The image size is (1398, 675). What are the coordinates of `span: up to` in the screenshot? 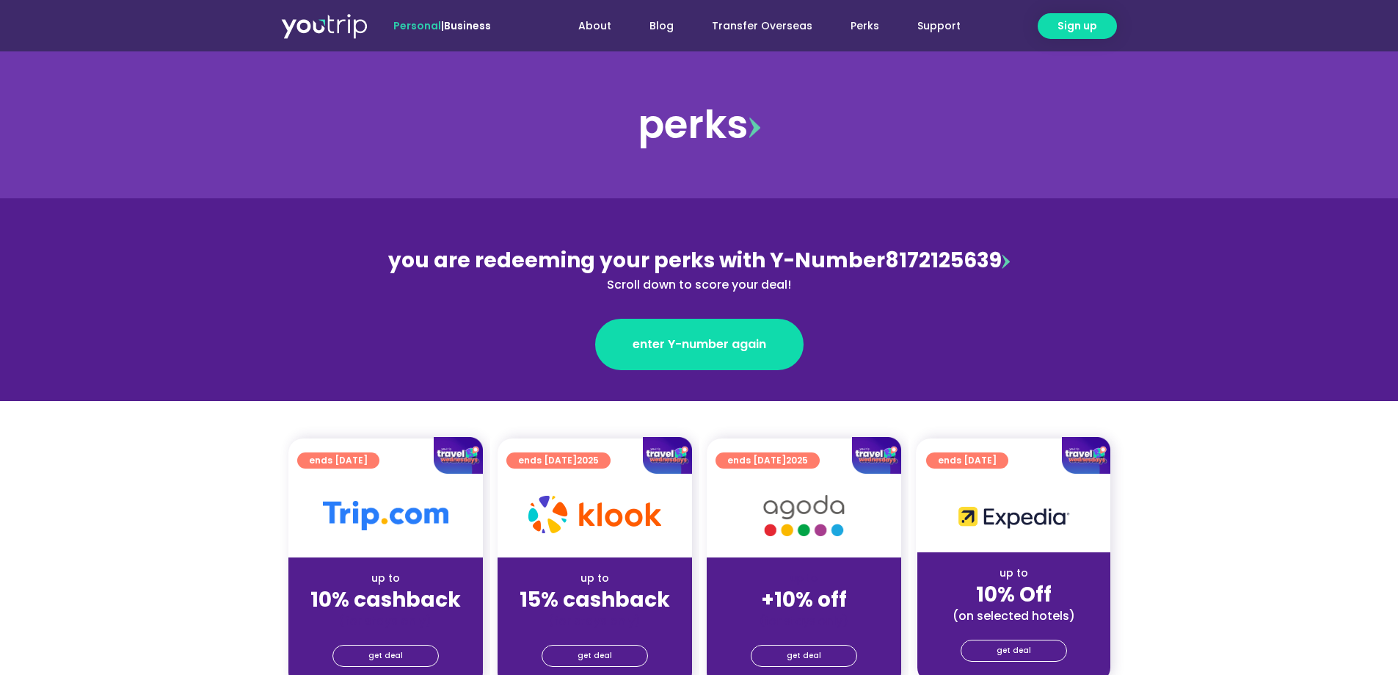 It's located at (804, 578).